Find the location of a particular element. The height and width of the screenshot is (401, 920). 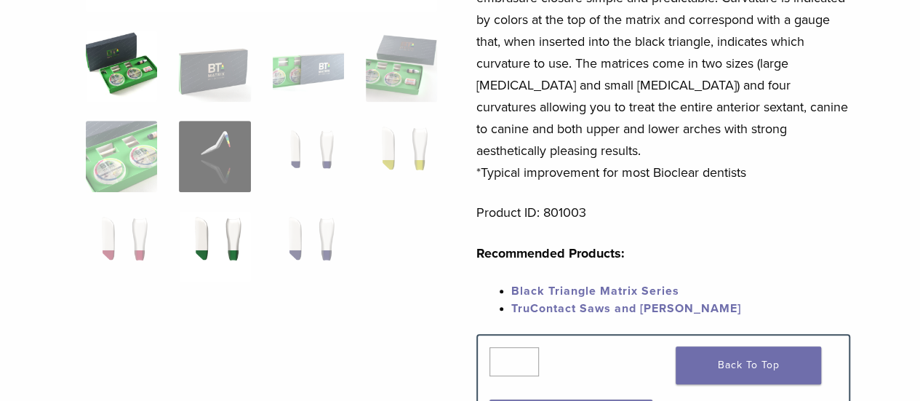

img: Black Triangle (BT) Kit - Image 11 is located at coordinates (308, 246).